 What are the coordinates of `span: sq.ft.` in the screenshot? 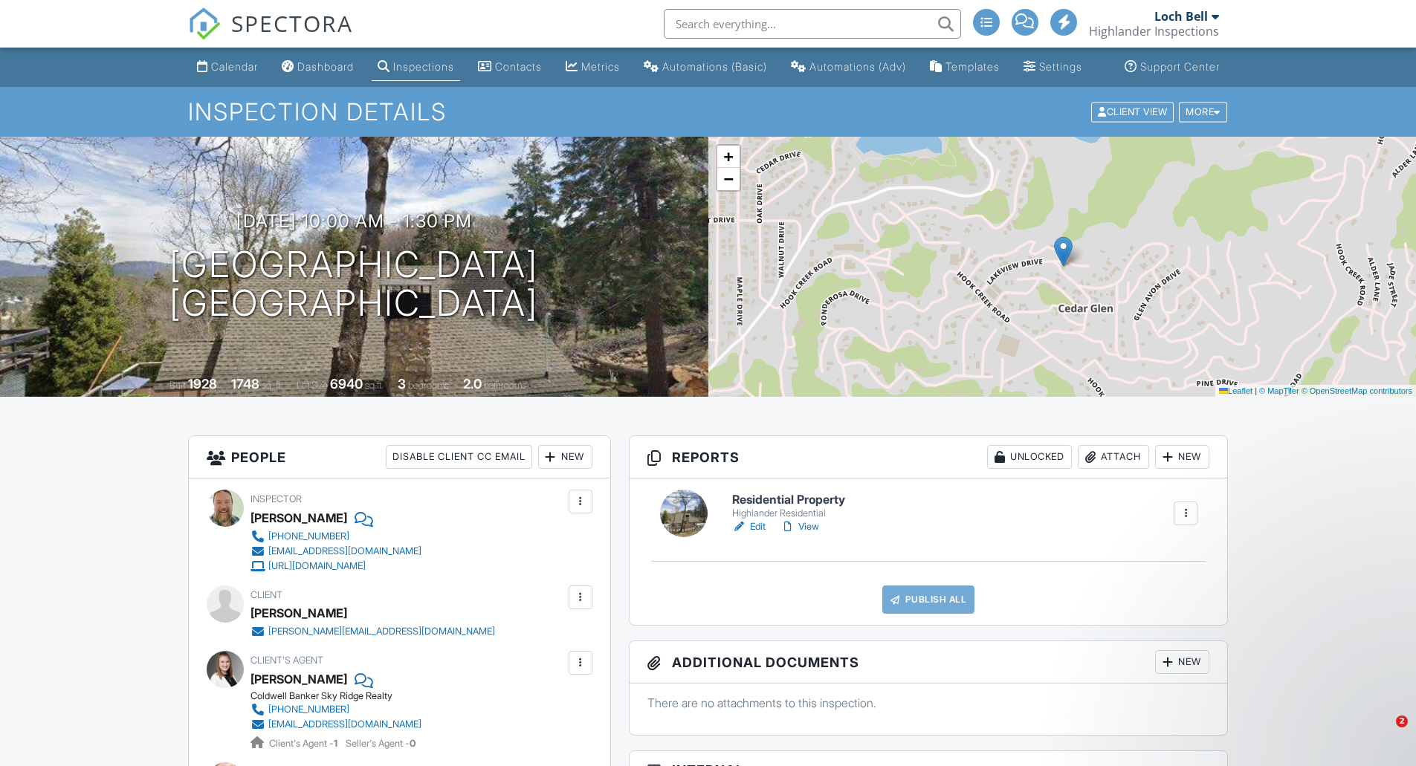 It's located at (374, 385).